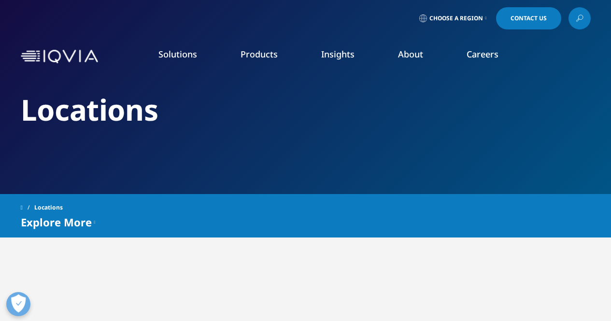  What do you see at coordinates (48, 208) in the screenshot?
I see `span: Locations` at bounding box center [48, 208].